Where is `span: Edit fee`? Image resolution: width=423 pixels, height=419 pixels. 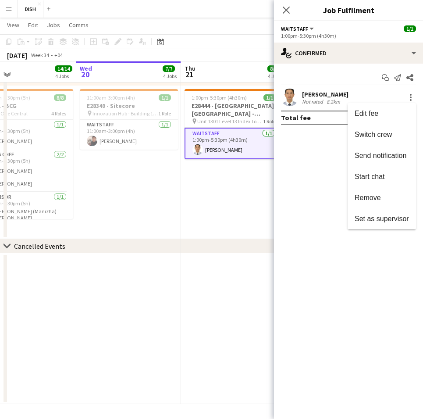 span: Edit fee is located at coordinates (366, 113).